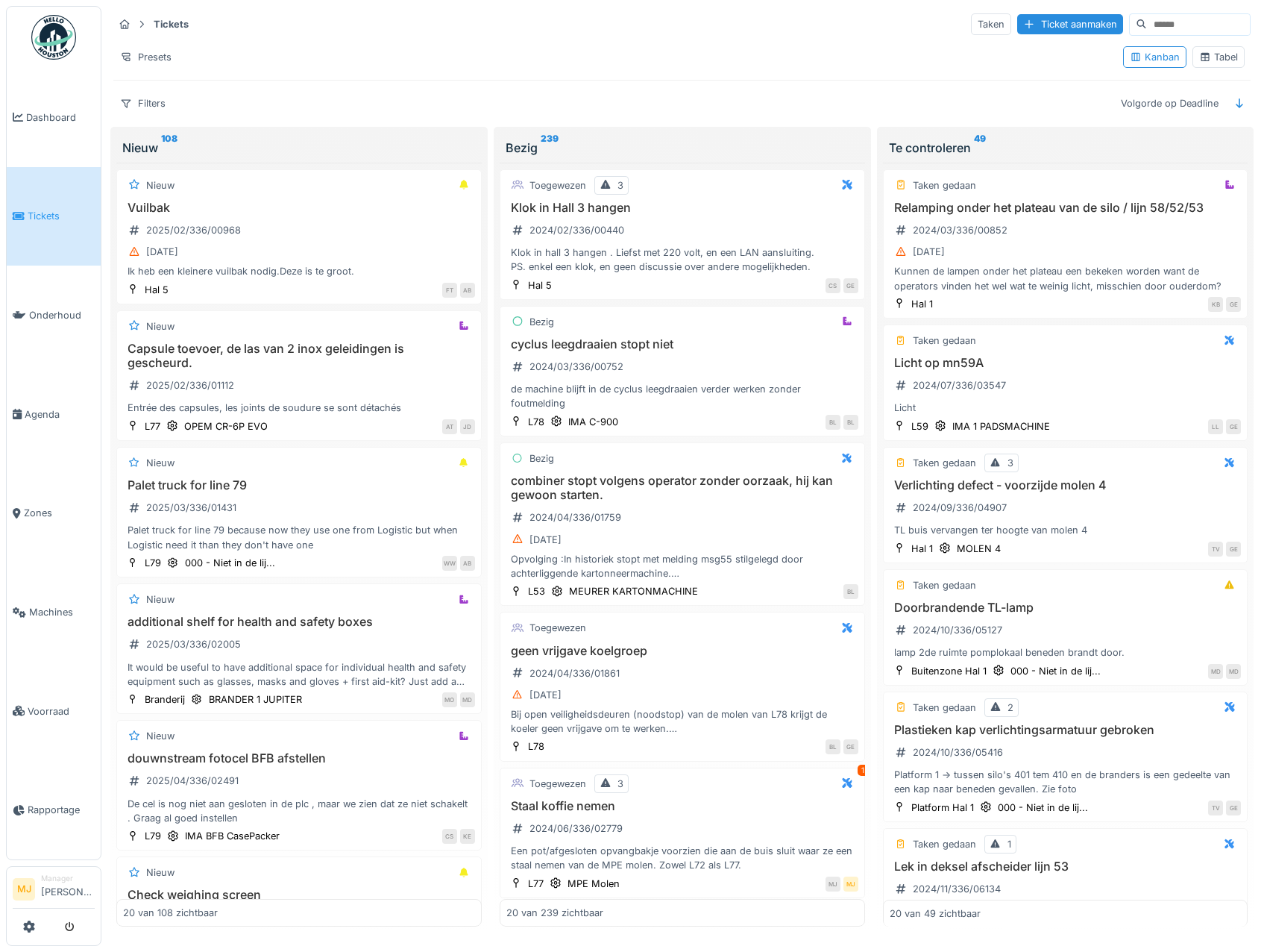 This screenshot has width=1264, height=952. I want to click on div: Kunnen de lampen onder het plateau een bekeken worden want de operators vinden het wel wat te wei..., so click(1065, 278).